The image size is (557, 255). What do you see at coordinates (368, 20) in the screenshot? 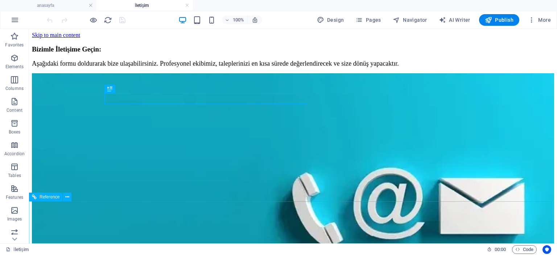
I see `button: Pages` at bounding box center [368, 20].